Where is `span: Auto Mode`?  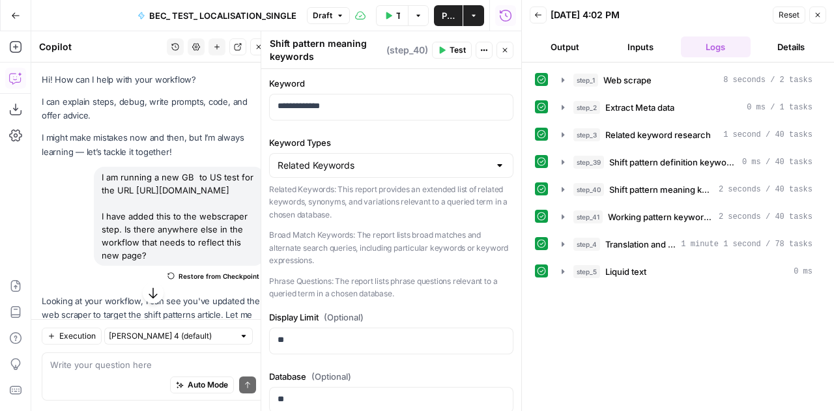 span: Auto Mode is located at coordinates (208, 385).